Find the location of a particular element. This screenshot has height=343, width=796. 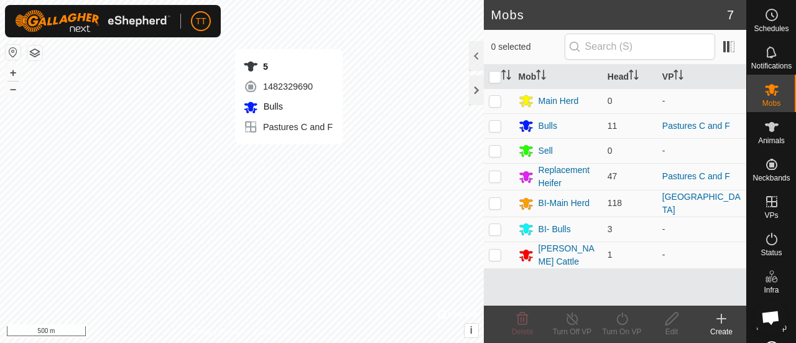

div: Bulls is located at coordinates (548, 126).